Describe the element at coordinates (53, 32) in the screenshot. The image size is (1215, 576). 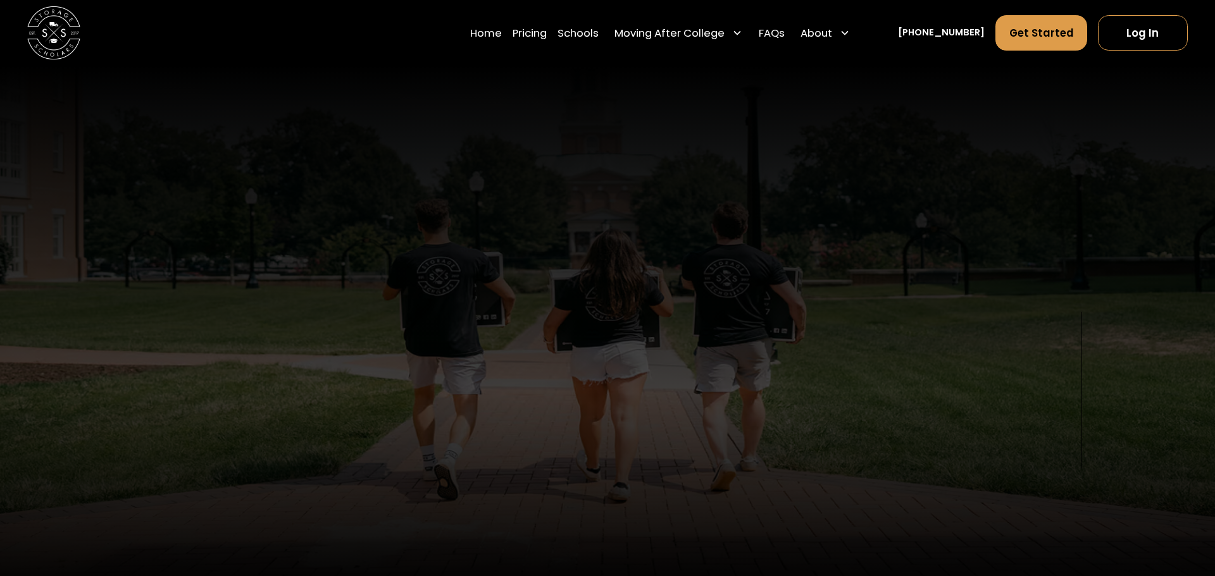
I see `img: Storage Scholars main logo` at that location.